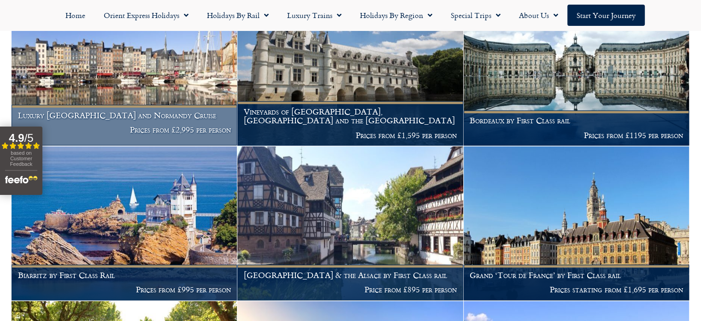 Image resolution: width=701 pixels, height=321 pixels. Describe the element at coordinates (577, 223) in the screenshot. I see `a: Grand ‘Tour de France’ by First Class rail Prices starting from £1,695 per person` at that location.